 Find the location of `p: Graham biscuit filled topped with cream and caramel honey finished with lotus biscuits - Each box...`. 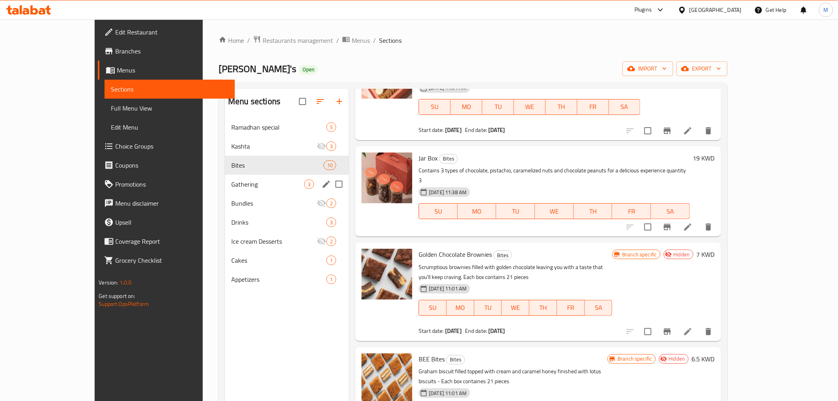

p: Graham biscuit filled topped with cream and caramel honey finished with lotus biscuits - Each box... is located at coordinates (513, 376).